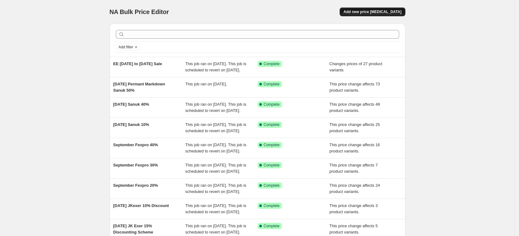 This screenshot has width=519, height=236. I want to click on span: September Fexpro 40%, so click(136, 145).